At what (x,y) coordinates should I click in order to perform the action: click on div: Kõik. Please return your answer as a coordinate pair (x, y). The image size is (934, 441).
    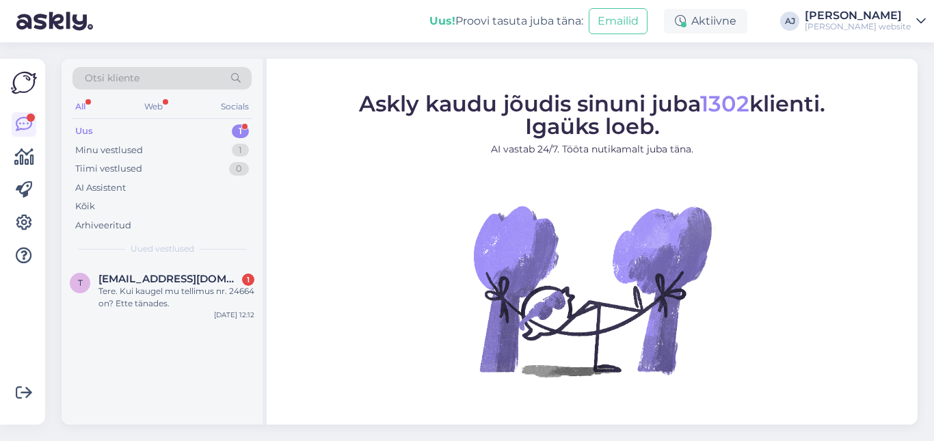
    Looking at the image, I should click on (85, 206).